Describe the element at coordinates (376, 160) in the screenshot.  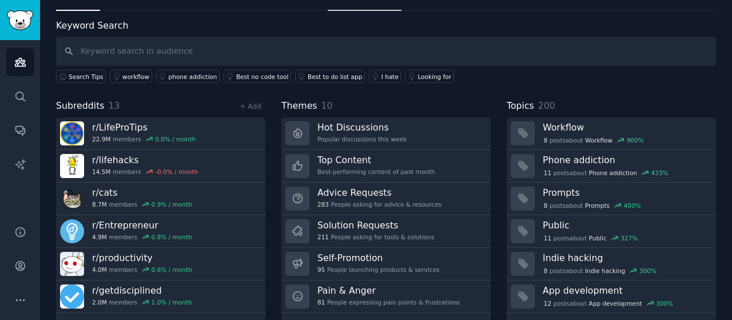
I see `h3: Top Content` at that location.